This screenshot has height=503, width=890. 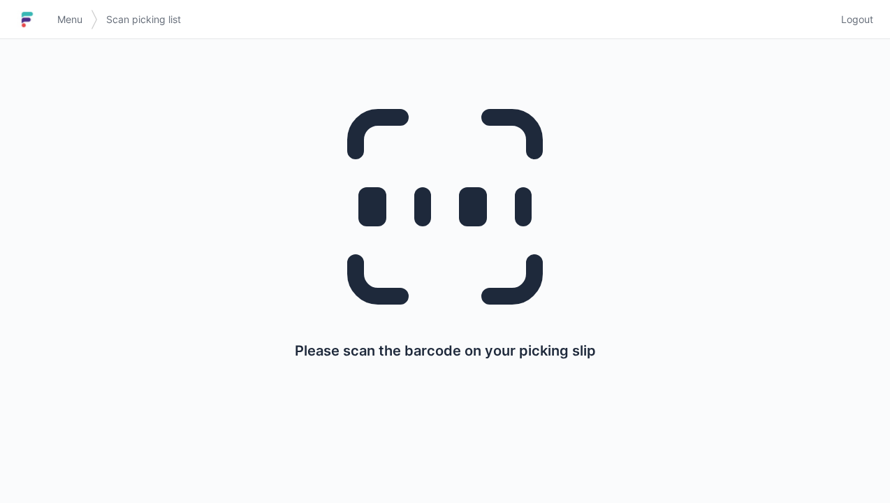 I want to click on a: Logout, so click(x=853, y=20).